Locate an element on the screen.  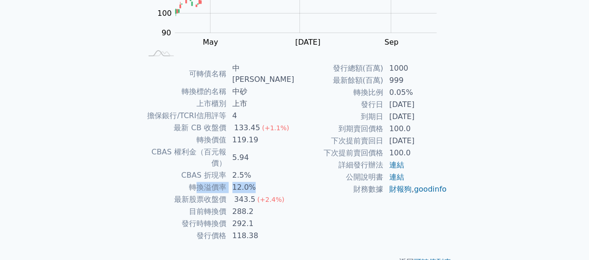
td: 擔保銀行/TCRI信用評等 is located at coordinates (184, 116).